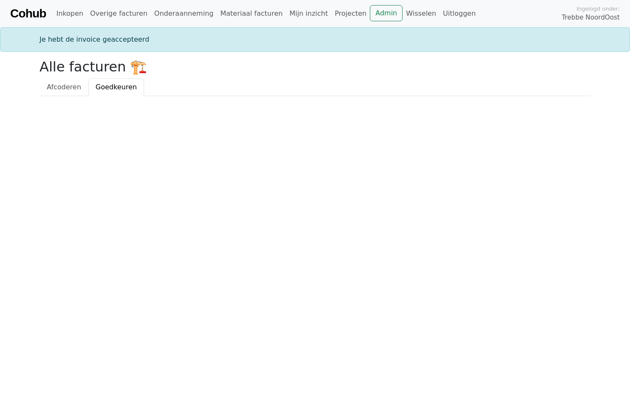 This screenshot has width=630, height=393. What do you see at coordinates (591, 17) in the screenshot?
I see `span: Trebbe NoordOost` at bounding box center [591, 17].